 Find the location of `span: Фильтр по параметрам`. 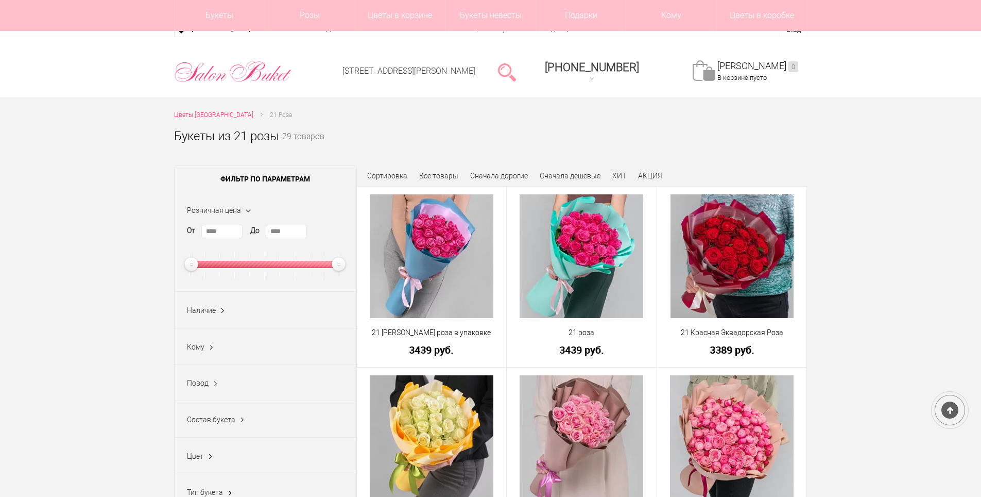

span: Фильтр по параметрам is located at coordinates (265, 179).